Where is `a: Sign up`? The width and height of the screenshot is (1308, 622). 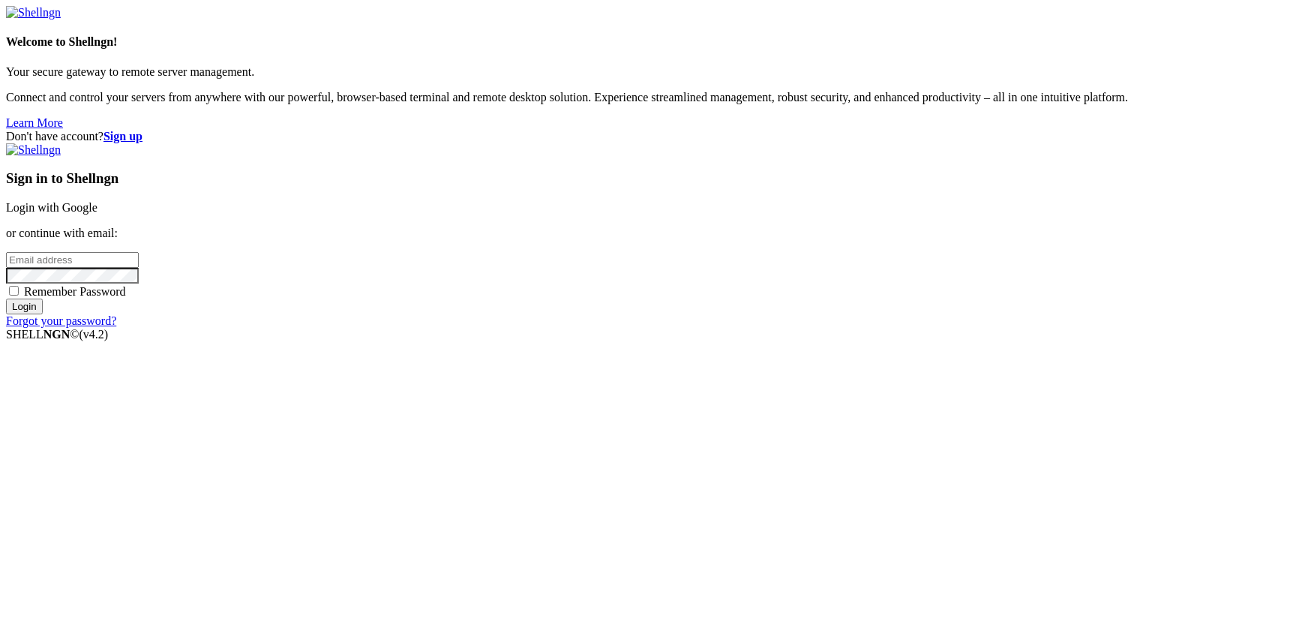
a: Sign up is located at coordinates (123, 136).